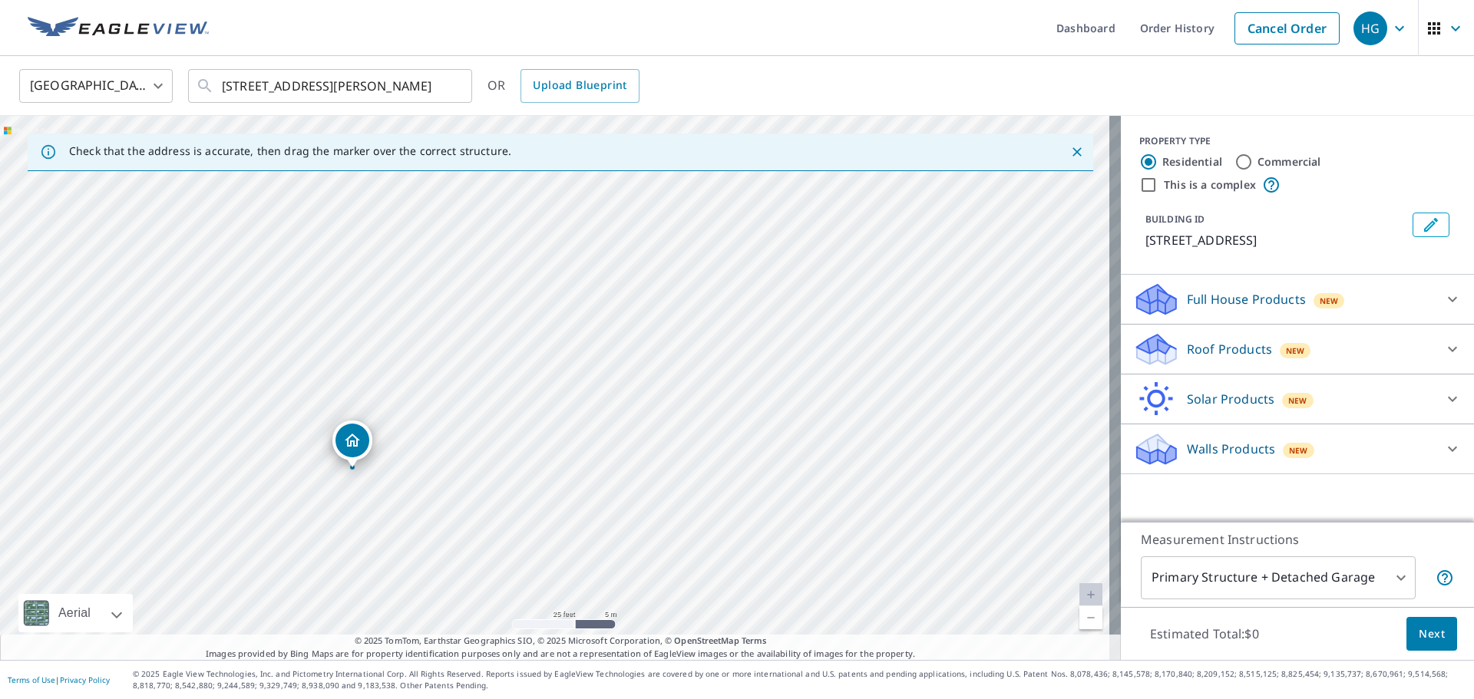  What do you see at coordinates (1230, 449) in the screenshot?
I see `p: Walls Products` at bounding box center [1230, 449].